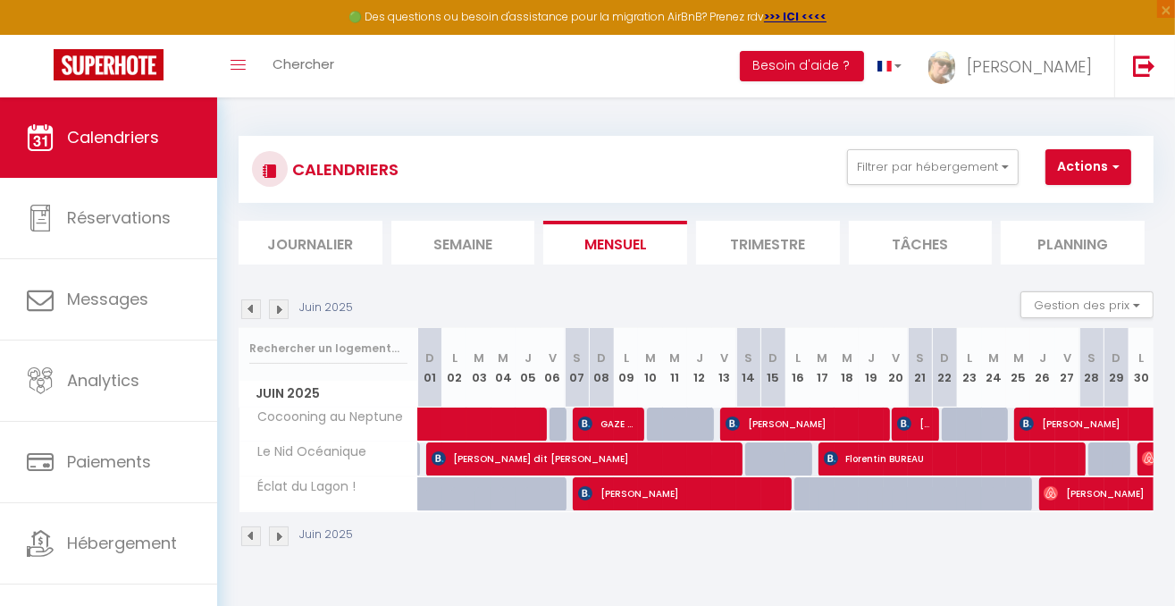  Describe the element at coordinates (969, 367) in the screenshot. I see `th: 23` at that location.